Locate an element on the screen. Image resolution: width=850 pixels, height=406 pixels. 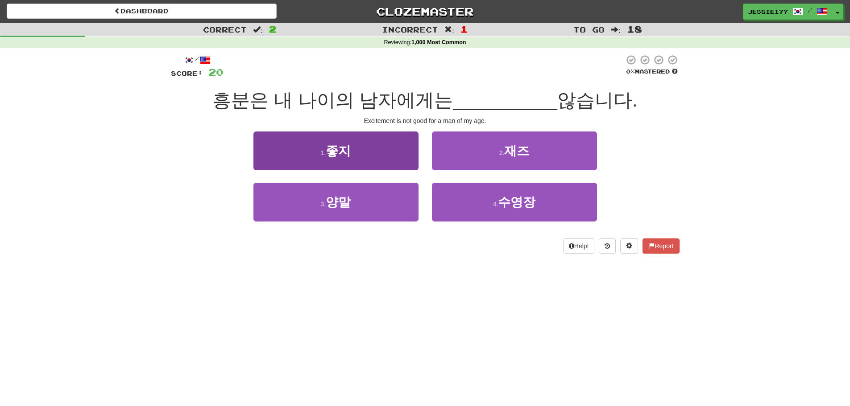
a: Clozemaster is located at coordinates (425, 11).